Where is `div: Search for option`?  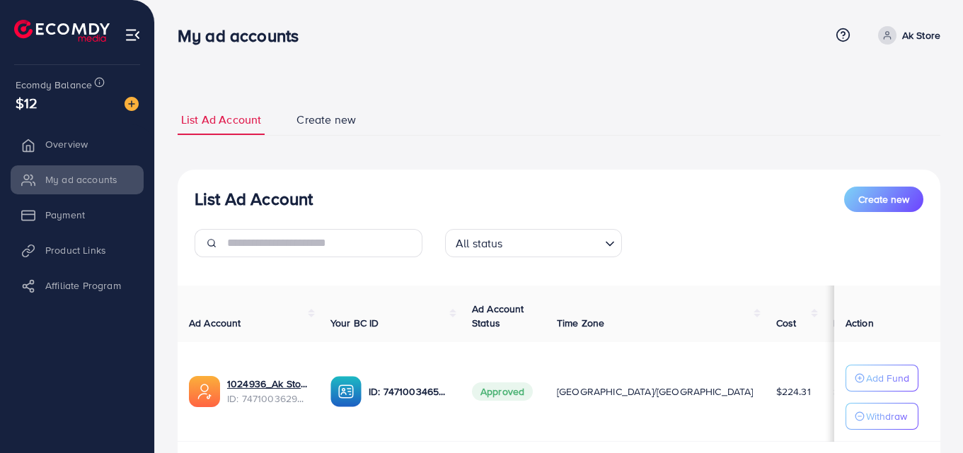 div: Search for option is located at coordinates (533, 243).